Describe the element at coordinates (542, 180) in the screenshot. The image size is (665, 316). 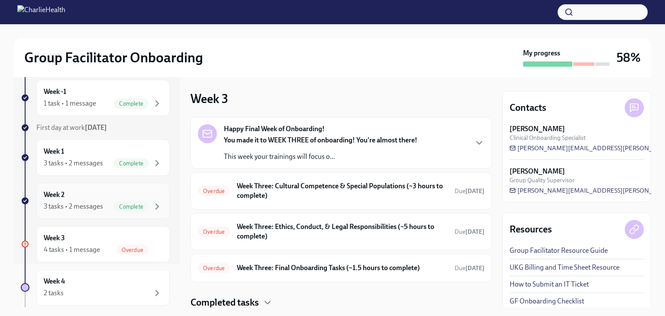
I see `span: Group Quality Supervisor` at that location.